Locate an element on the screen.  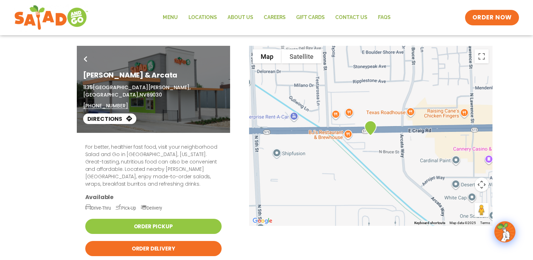
span: NV is located at coordinates (143, 95).